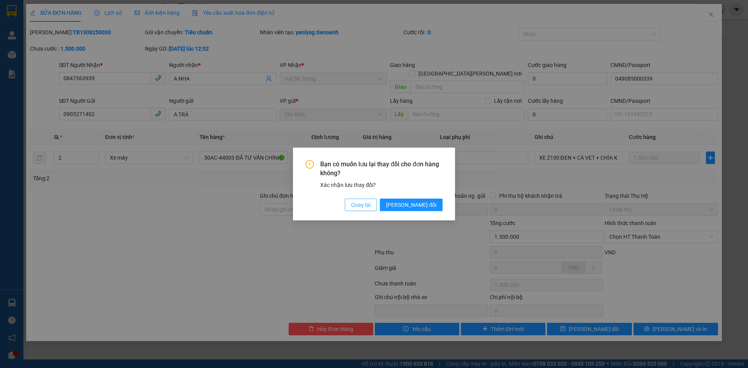 This screenshot has width=748, height=368. Describe the element at coordinates (361, 205) in the screenshot. I see `button: Quay lại` at that location.